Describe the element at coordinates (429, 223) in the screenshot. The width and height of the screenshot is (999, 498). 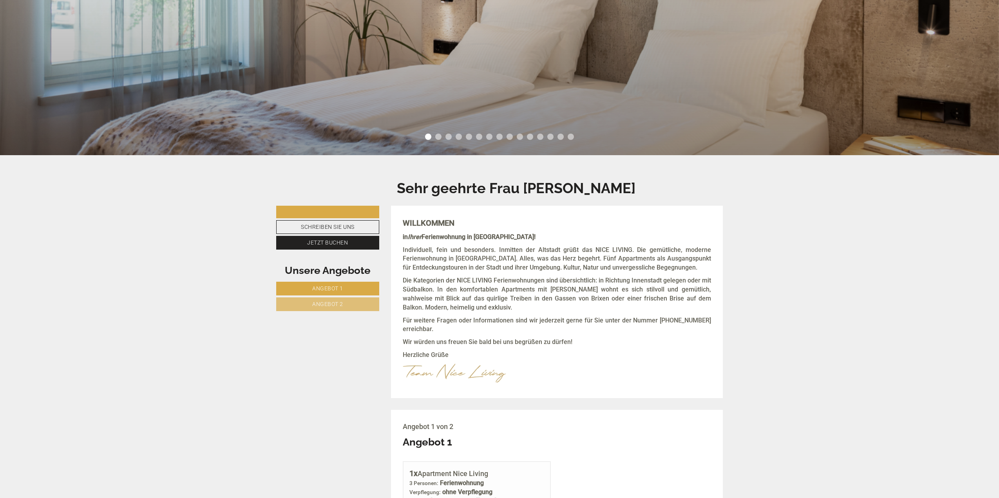
I see `span: WILLKOMMEN` at that location.